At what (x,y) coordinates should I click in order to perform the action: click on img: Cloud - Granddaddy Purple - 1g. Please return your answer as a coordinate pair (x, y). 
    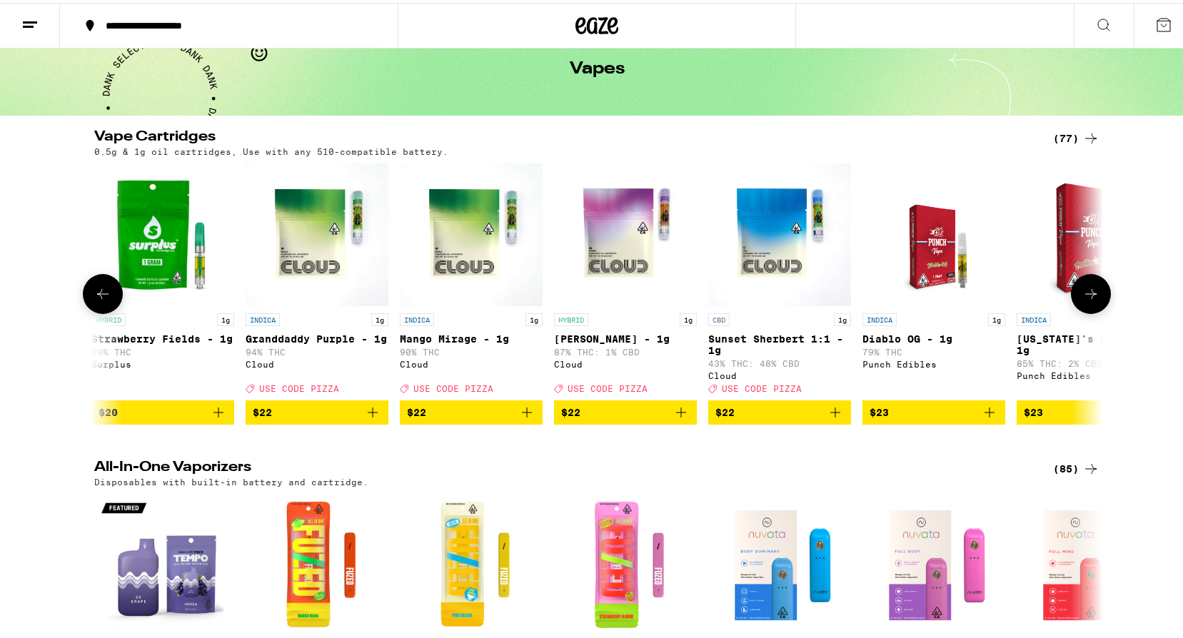
    Looking at the image, I should click on (317, 232).